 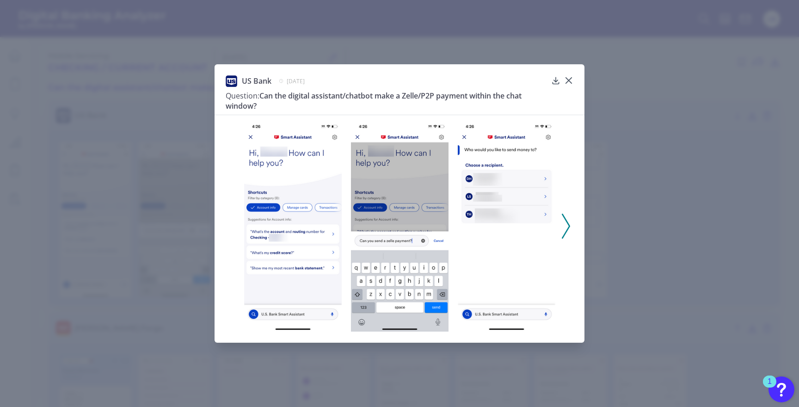 I want to click on h3: Can the digital assistant/chatbot make a Zelle/P2P payment within the chat window?, so click(x=386, y=101).